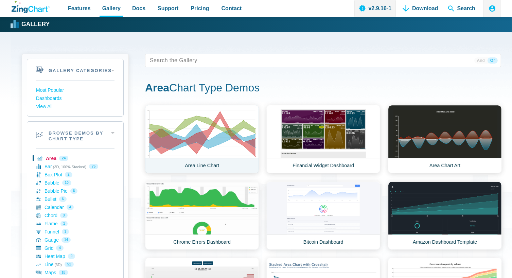  Describe the element at coordinates (202, 215) in the screenshot. I see `a: Chrome Errors Dashboard` at that location.